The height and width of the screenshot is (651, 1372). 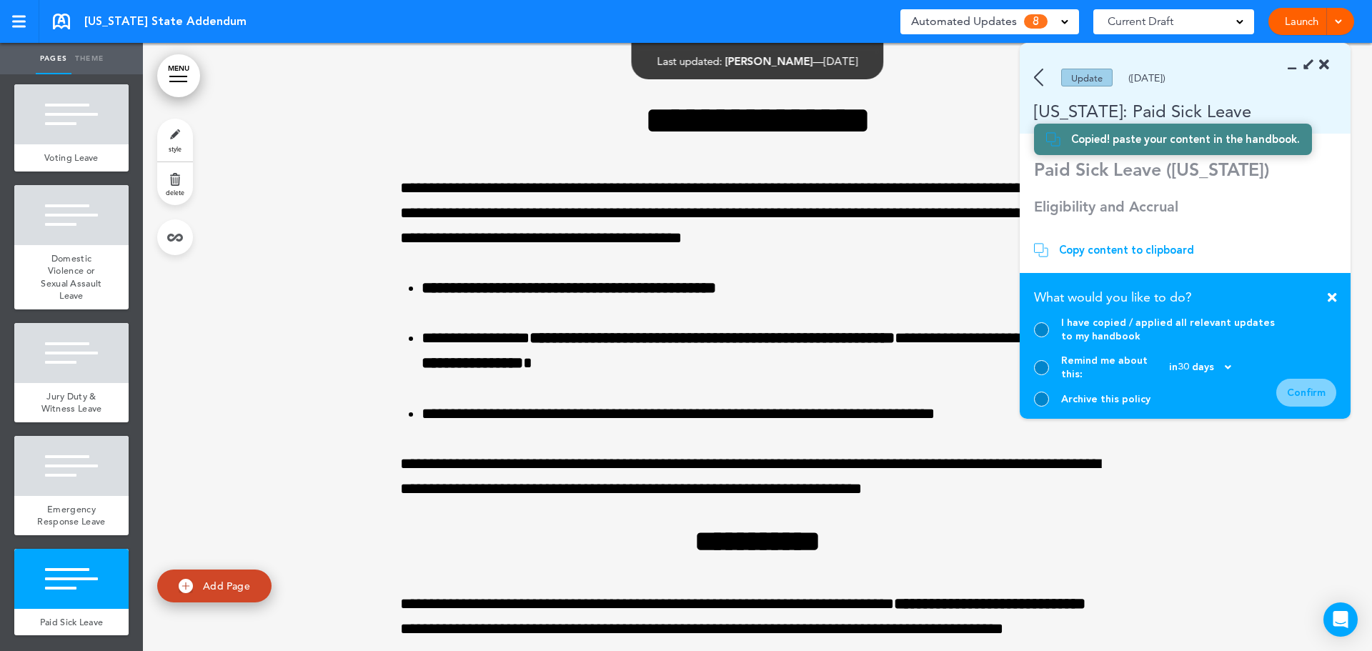 What do you see at coordinates (71, 157) in the screenshot?
I see `span: Voting Leave` at bounding box center [71, 157].